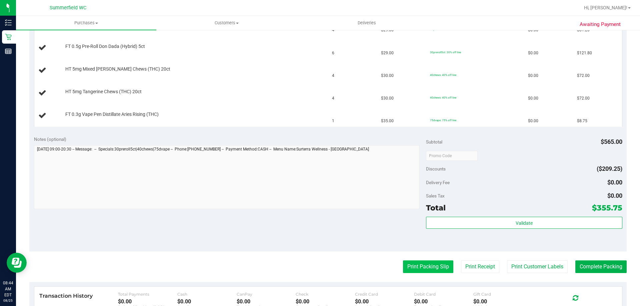 The image size is (640, 306). Describe the element at coordinates (333, 53) in the screenshot. I see `span: 6` at that location.